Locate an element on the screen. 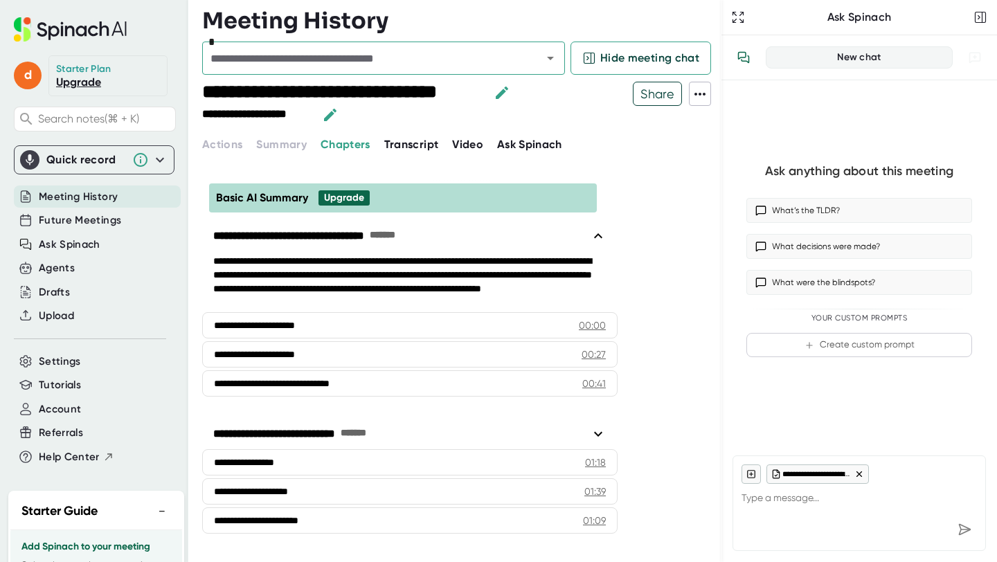  button: Referrals is located at coordinates (61, 433).